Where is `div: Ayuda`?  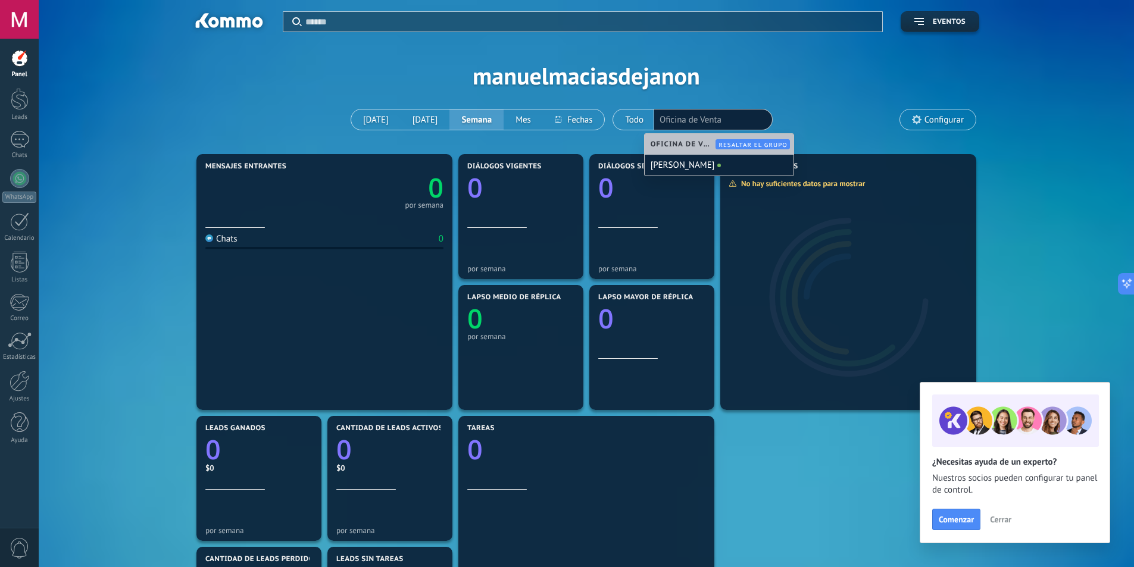
div: Ayuda is located at coordinates (20, 440).